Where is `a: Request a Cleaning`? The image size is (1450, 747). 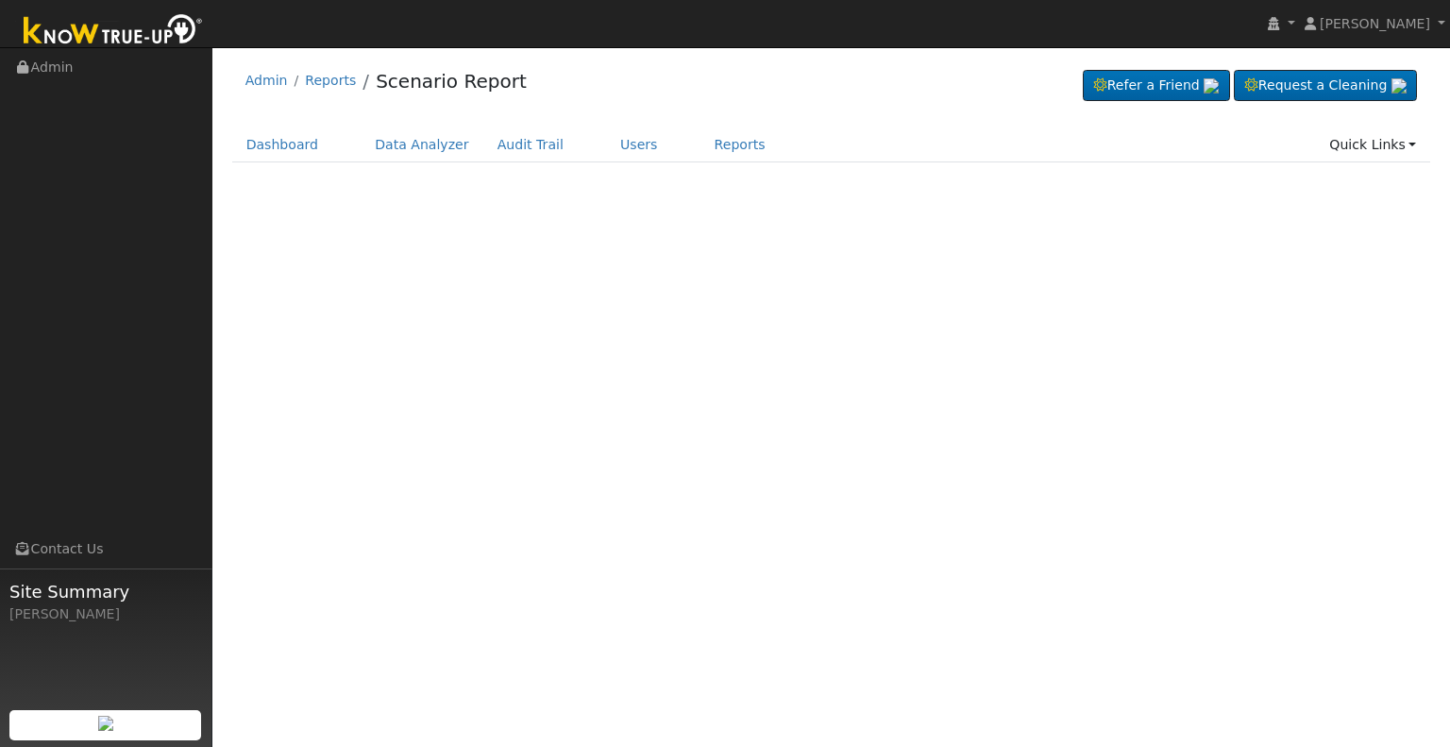
a: Request a Cleaning is located at coordinates (1326, 86).